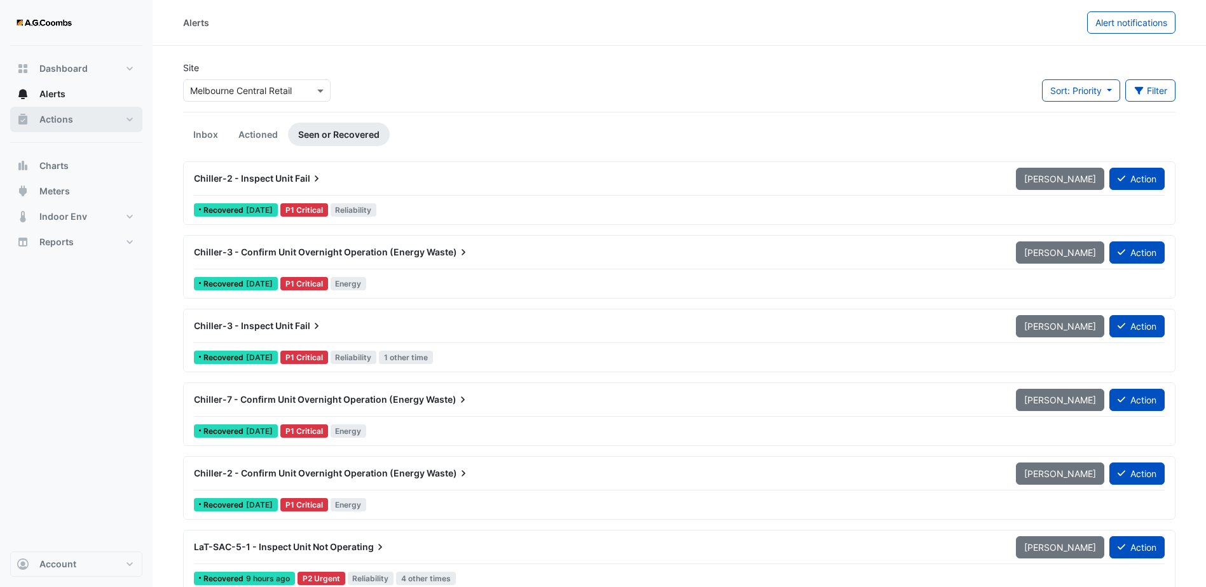 Image resolution: width=1206 pixels, height=587 pixels. Describe the element at coordinates (339, 134) in the screenshot. I see `a: Seen or Recovered` at that location.